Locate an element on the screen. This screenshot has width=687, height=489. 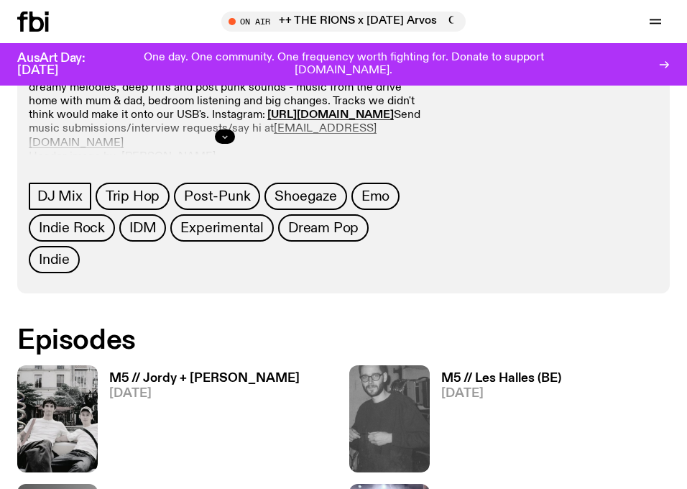
a: Post-Punk is located at coordinates (217, 196).